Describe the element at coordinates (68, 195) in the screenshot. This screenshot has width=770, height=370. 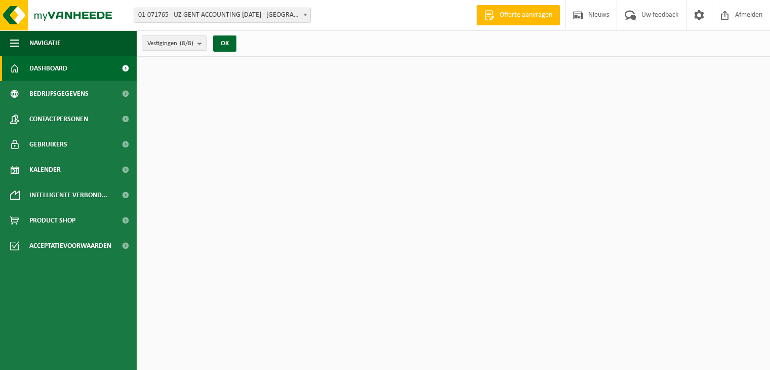
I see `span: Intelligente verbond...` at that location.